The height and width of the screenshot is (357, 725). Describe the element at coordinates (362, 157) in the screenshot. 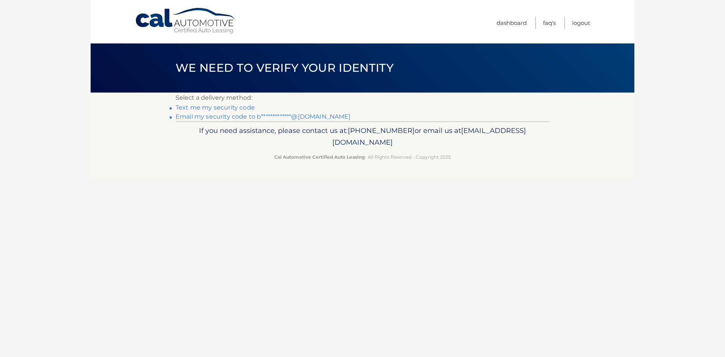

I see `p: - All Rights Reserved - Copyright 2025` at that location.